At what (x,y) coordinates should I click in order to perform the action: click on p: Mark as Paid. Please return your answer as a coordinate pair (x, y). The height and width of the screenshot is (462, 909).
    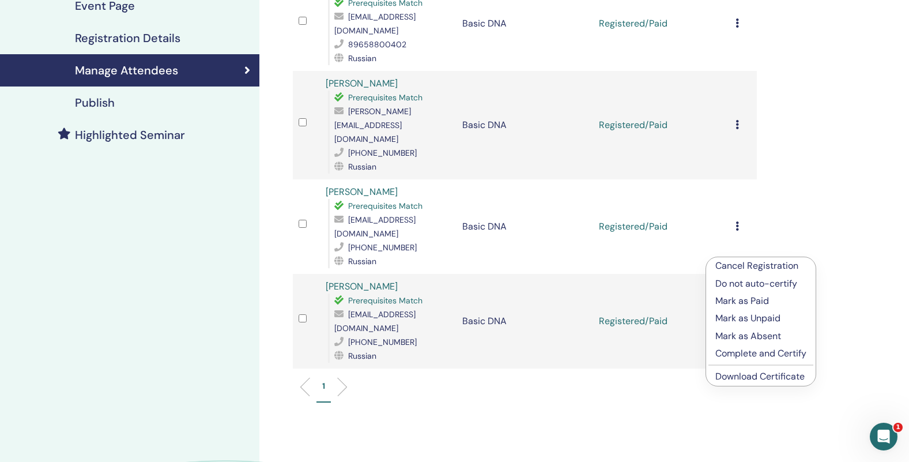
    Looking at the image, I should click on (761, 301).